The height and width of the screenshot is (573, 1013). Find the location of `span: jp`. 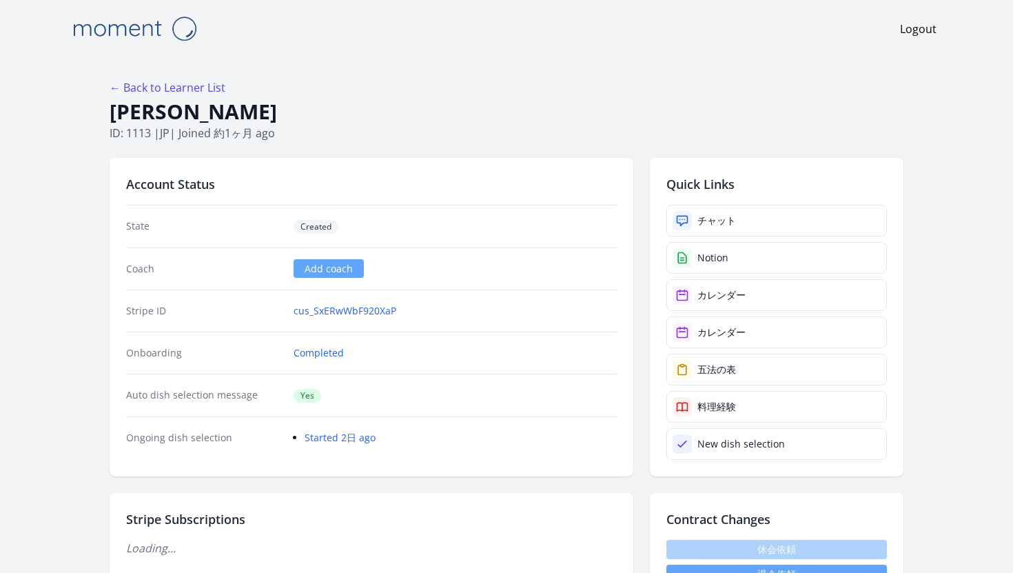

span: jp is located at coordinates (165, 133).